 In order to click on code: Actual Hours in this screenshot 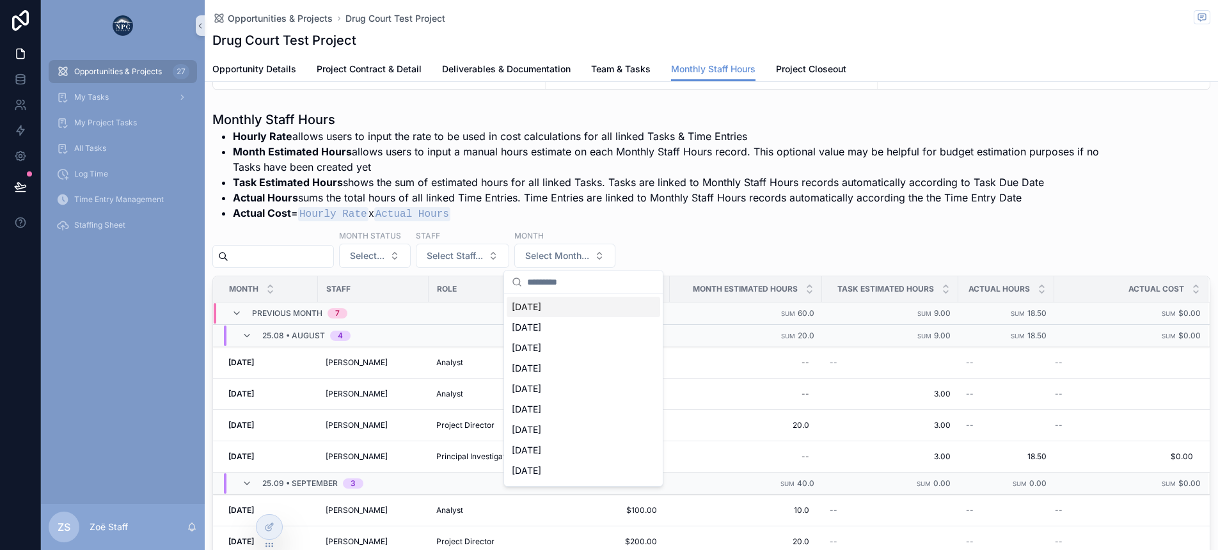, I will do `click(412, 214)`.